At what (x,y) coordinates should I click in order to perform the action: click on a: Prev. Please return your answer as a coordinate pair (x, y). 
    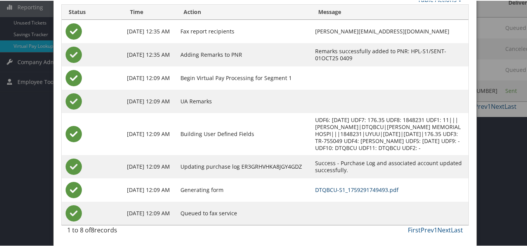
    Looking at the image, I should click on (428, 229).